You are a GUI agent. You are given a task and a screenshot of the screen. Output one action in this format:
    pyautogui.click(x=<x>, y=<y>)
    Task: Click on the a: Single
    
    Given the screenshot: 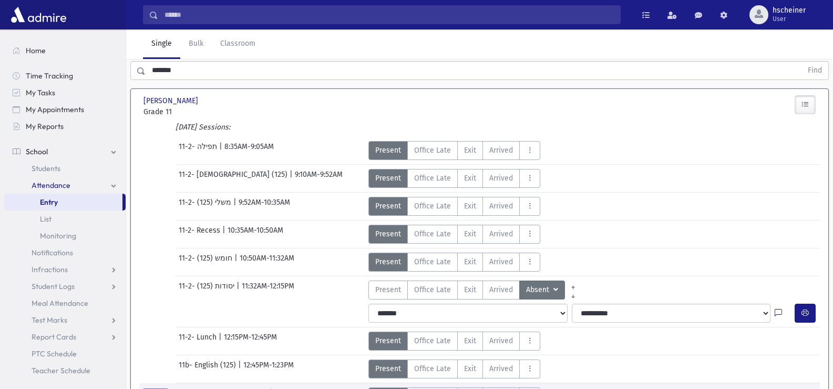 What is the action you would take?
    pyautogui.click(x=161, y=44)
    